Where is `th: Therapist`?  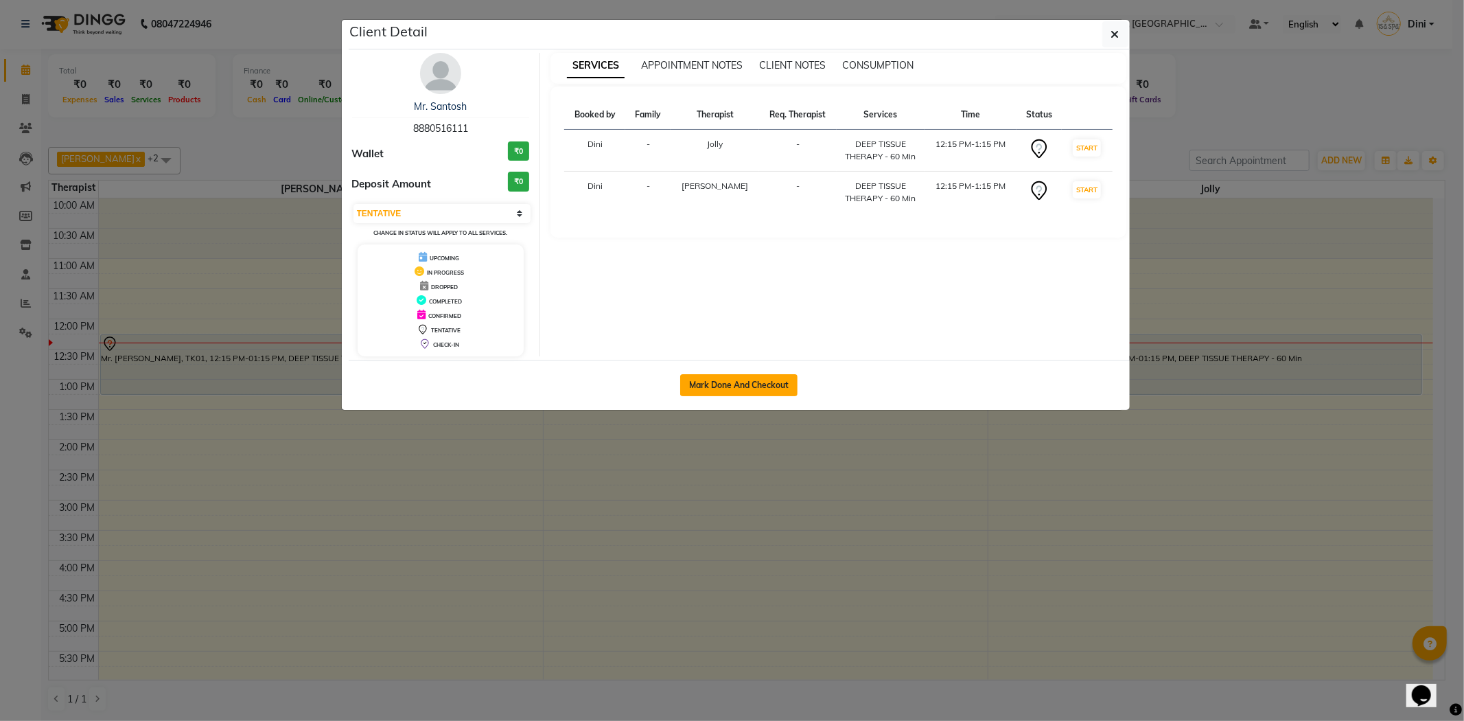 th: Therapist is located at coordinates (715, 115).